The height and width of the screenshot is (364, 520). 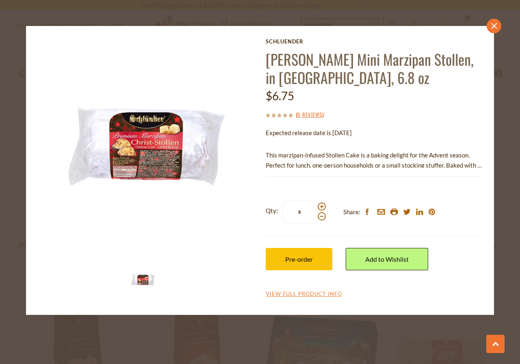 I want to click on button: Pre-order, so click(x=299, y=259).